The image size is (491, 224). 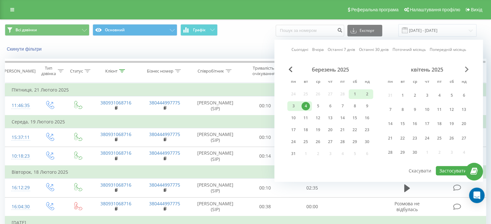 I want to click on div: 16, so click(x=415, y=124).